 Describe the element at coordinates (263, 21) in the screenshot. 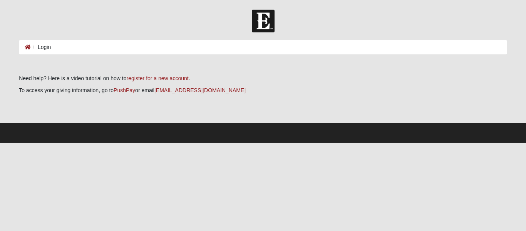

I see `img: Church of Eleven22 Logo` at that location.